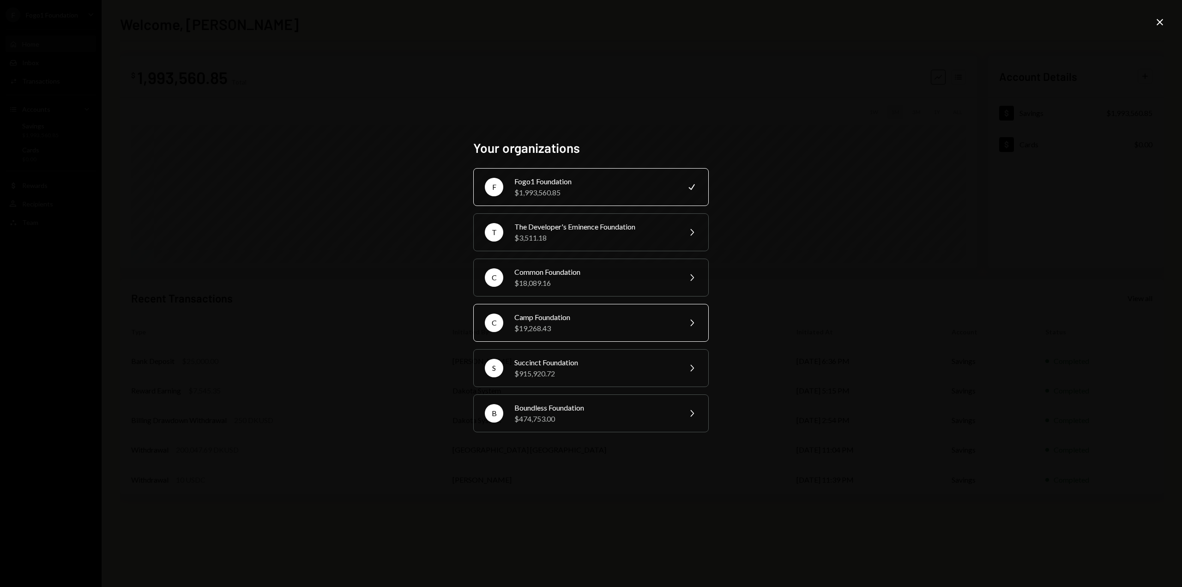 Image resolution: width=1182 pixels, height=587 pixels. What do you see at coordinates (595, 238) in the screenshot?
I see `div: $3,511.18` at bounding box center [595, 238].